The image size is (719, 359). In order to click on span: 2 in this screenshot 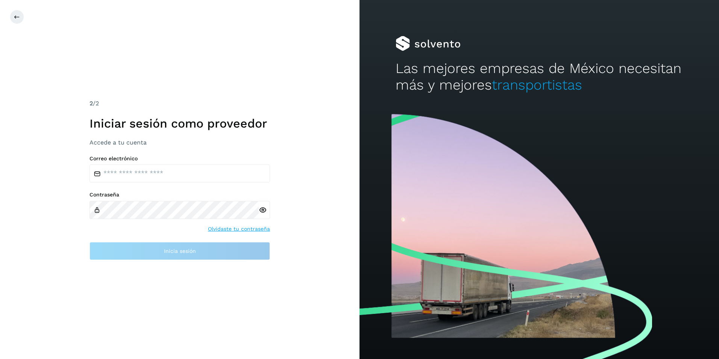, I will do `click(91, 103)`.